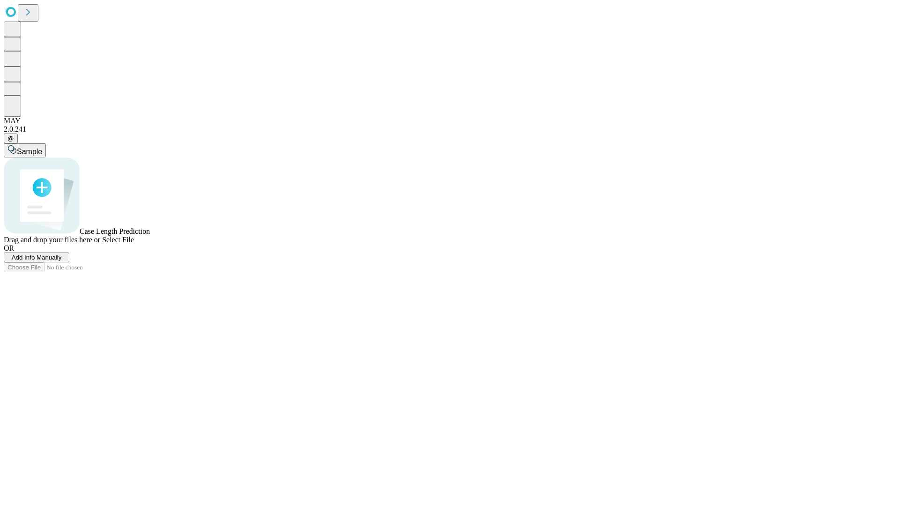 Image resolution: width=899 pixels, height=506 pixels. Describe the element at coordinates (450, 129) in the screenshot. I see `div: 2.0.241` at that location.